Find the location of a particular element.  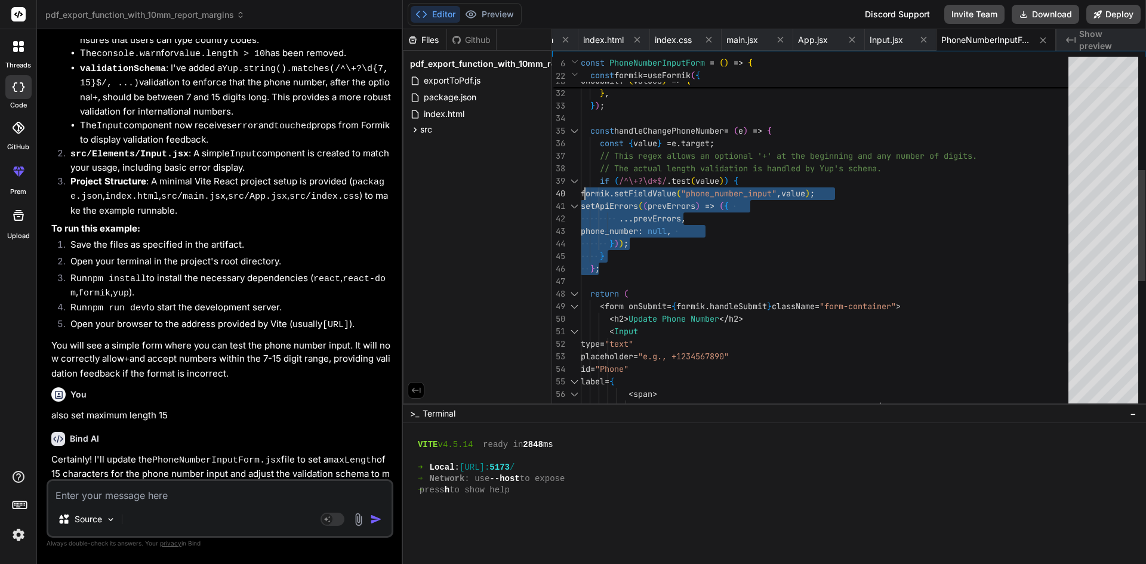

code: PhoneNumberInputForm.jsx is located at coordinates (217, 460).